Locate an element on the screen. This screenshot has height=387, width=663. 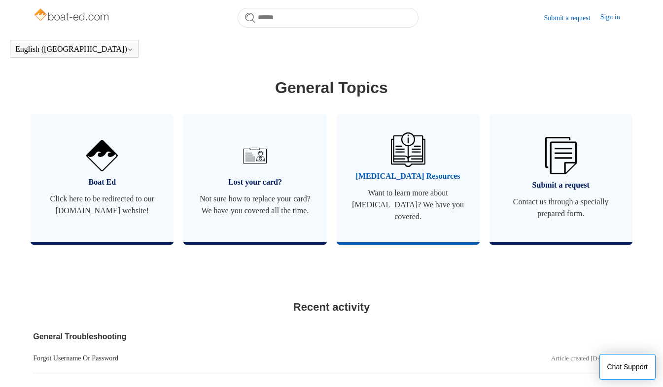
span: Lost your card? is located at coordinates (255, 182).